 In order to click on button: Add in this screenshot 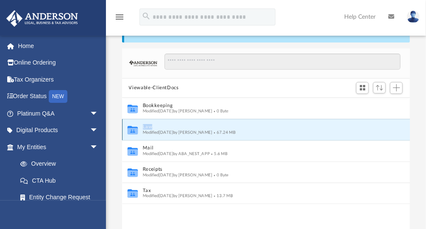, I will do `click(397, 88)`.